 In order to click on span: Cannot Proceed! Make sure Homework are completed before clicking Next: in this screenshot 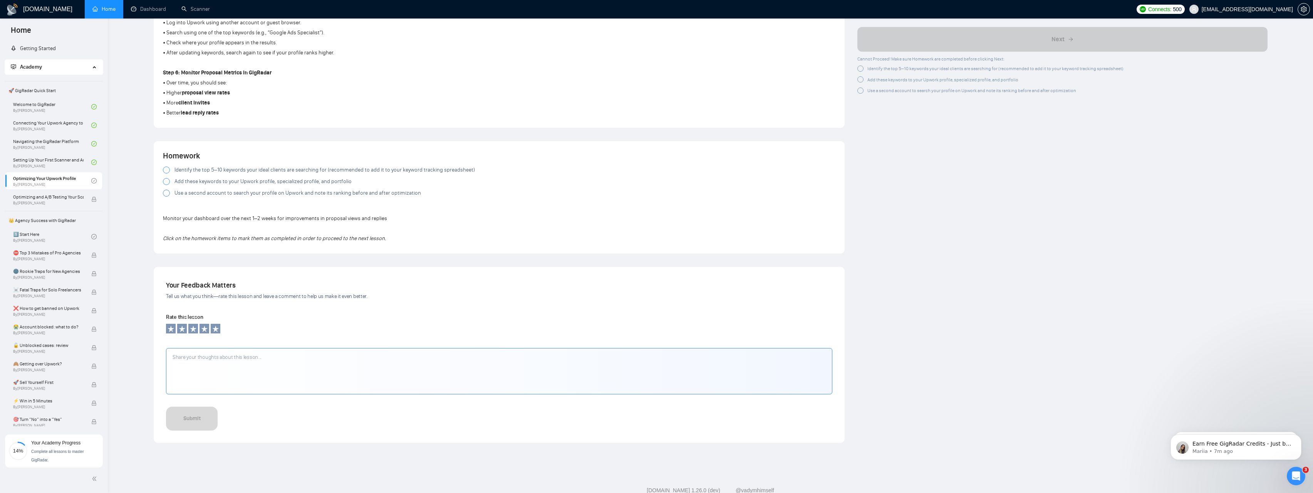, I will do `click(931, 59)`.